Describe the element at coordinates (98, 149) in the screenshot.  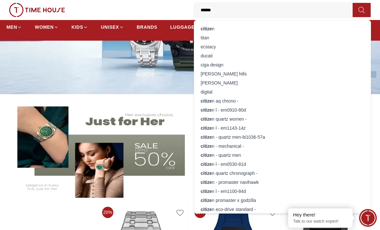
I see `a: Women's Watches Banner` at that location.